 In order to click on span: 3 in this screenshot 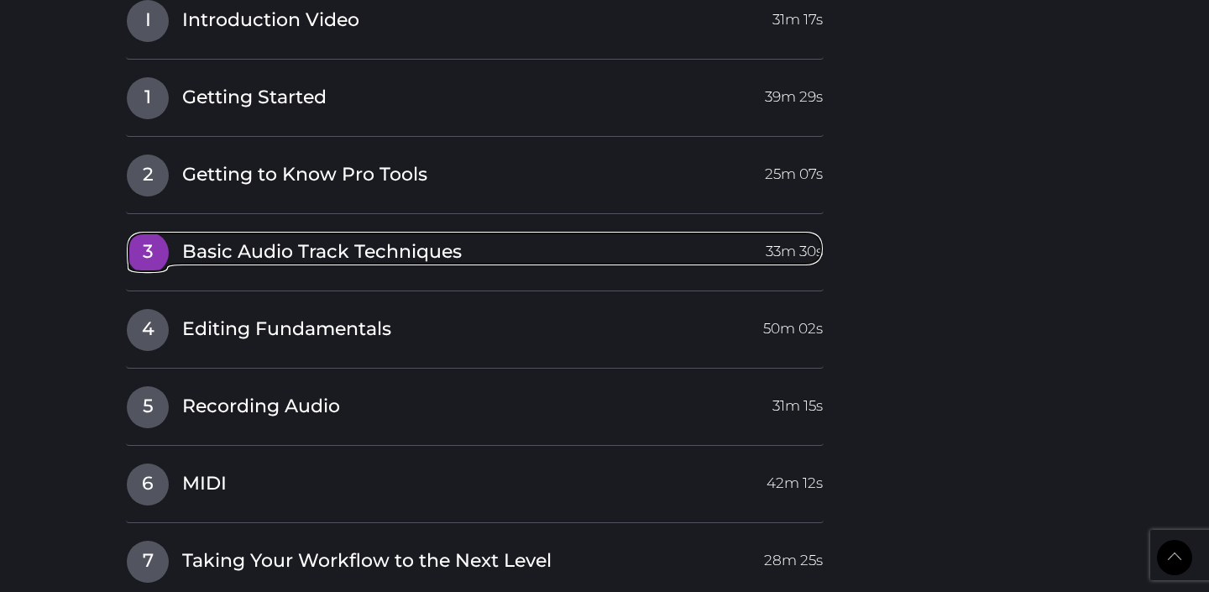, I will do `click(148, 253)`.